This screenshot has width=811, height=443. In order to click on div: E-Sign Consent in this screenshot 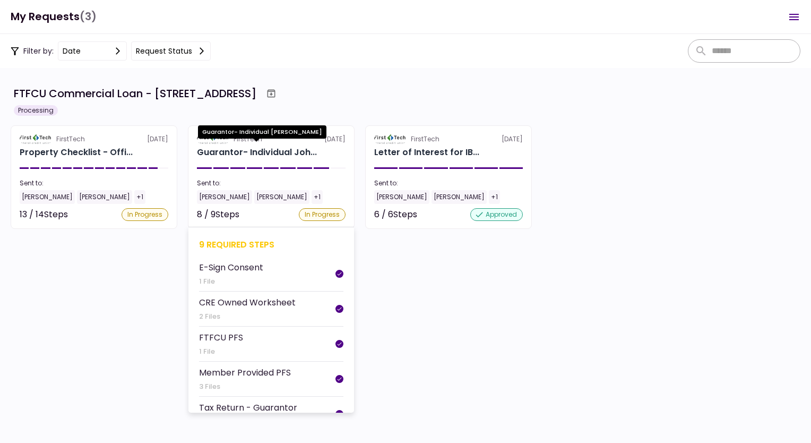, I will do `click(231, 267)`.